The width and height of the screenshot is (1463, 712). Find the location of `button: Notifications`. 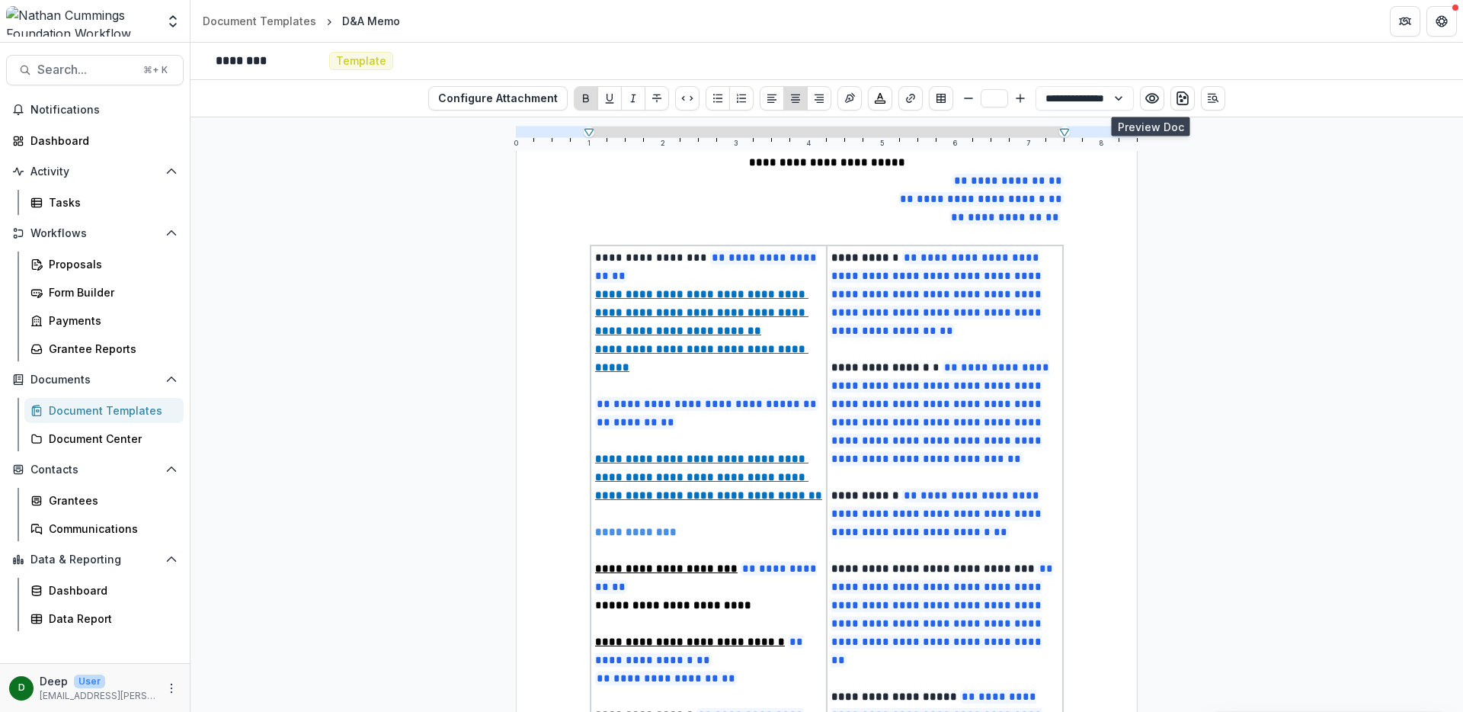

button: Notifications is located at coordinates (95, 110).